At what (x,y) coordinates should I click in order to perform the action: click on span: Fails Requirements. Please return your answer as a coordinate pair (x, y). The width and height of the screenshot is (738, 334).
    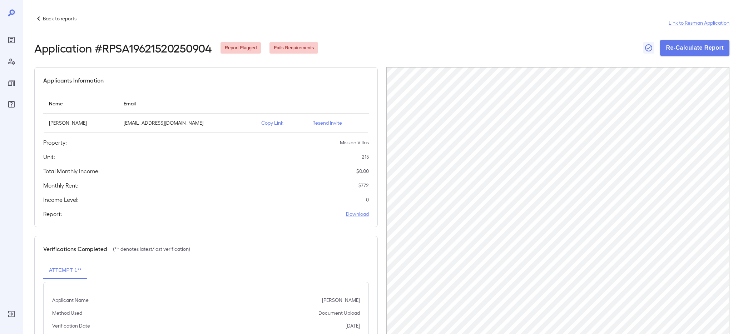
    Looking at the image, I should click on (294, 48).